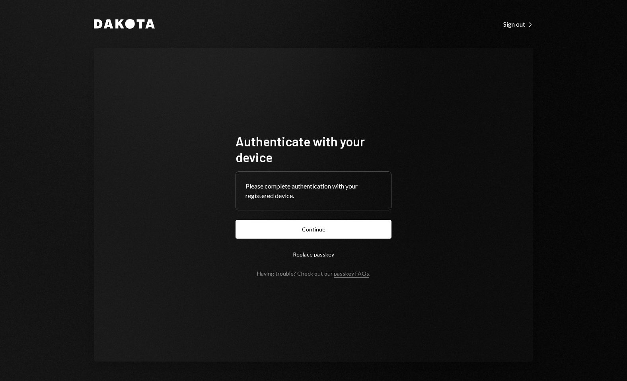  What do you see at coordinates (518, 24) in the screenshot?
I see `div: Sign out` at bounding box center [518, 24].